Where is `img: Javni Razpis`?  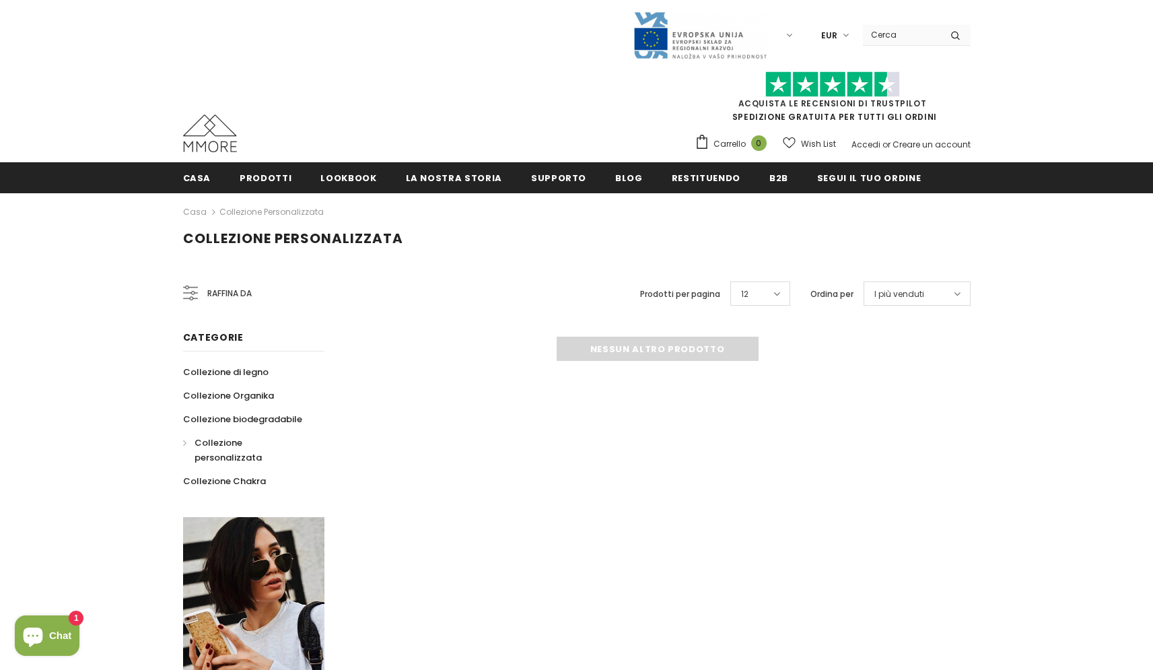 img: Javni Razpis is located at coordinates (700, 35).